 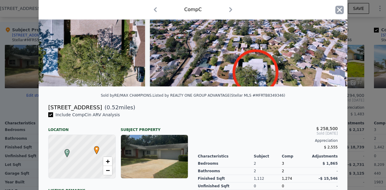 What do you see at coordinates (226, 187) in the screenshot?
I see `div: Unfinished Sqft` at bounding box center [226, 187].